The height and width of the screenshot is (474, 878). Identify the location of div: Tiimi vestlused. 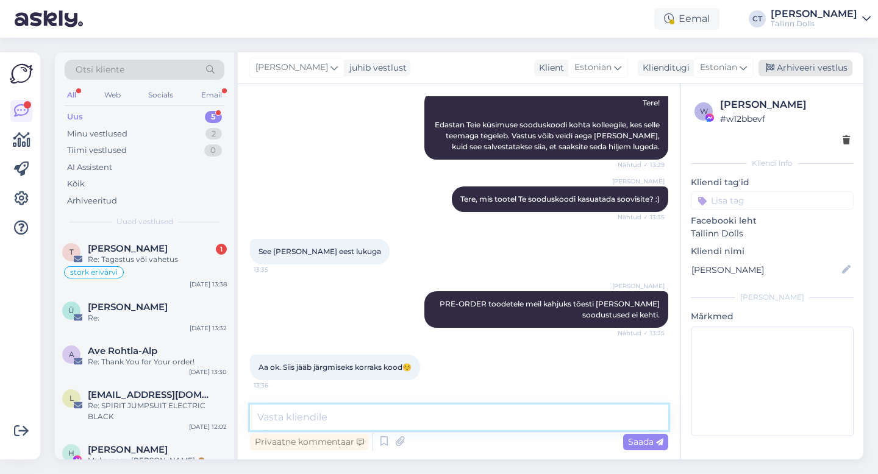
(97, 151).